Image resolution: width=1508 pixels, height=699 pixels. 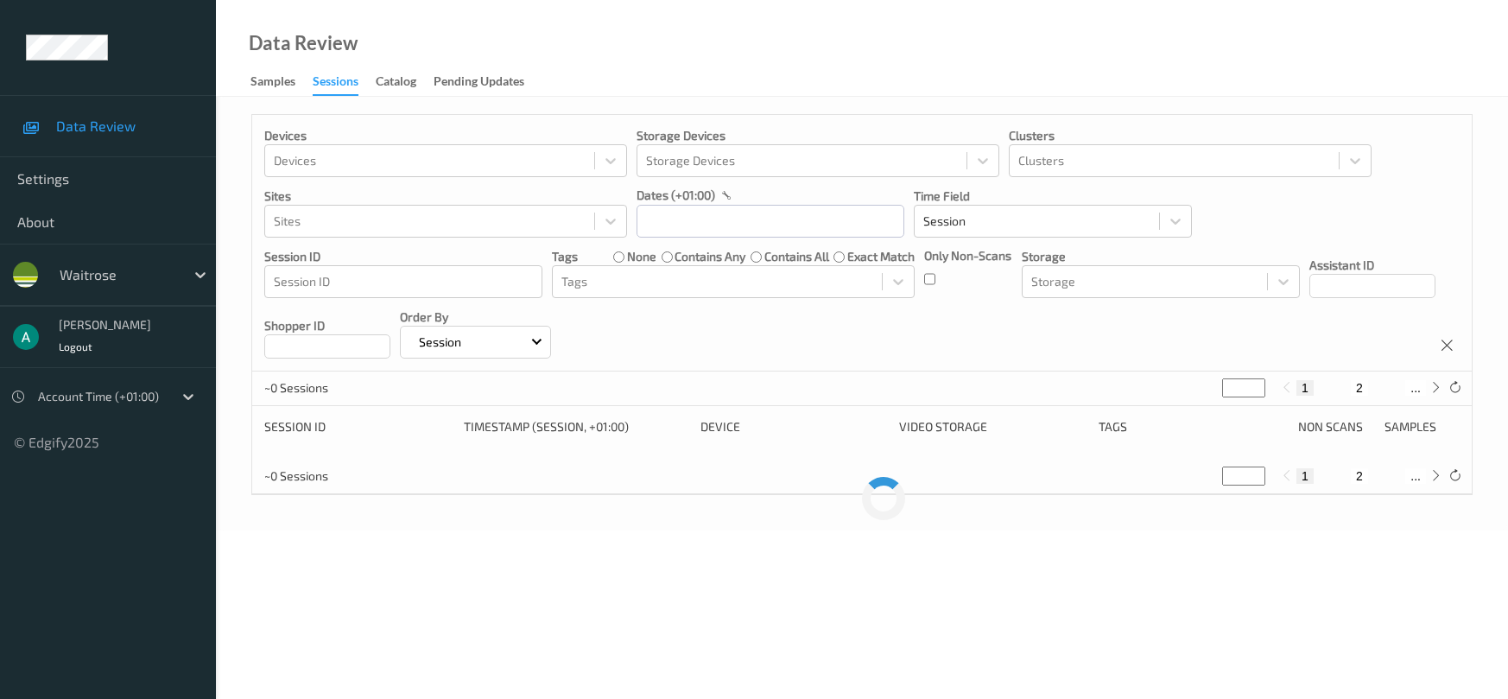 I want to click on a: Samples, so click(x=282, y=82).